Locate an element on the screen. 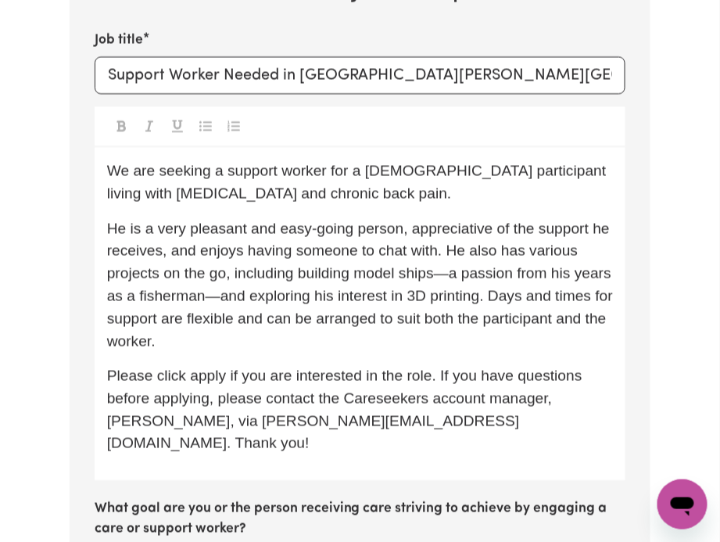  span: He is a very pleasant and easy-going person, appreciative of the support he receives, and enjoys ... is located at coordinates (362, 284).